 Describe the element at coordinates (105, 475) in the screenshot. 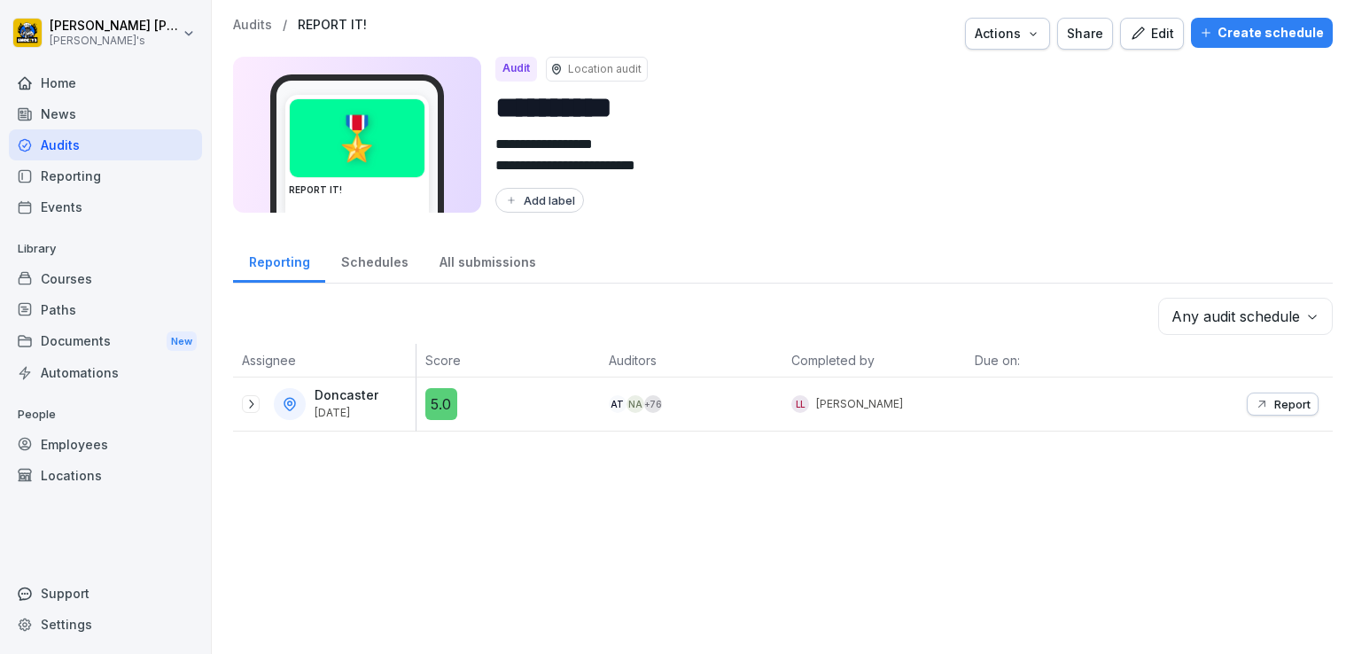

I see `a: Locations` at that location.